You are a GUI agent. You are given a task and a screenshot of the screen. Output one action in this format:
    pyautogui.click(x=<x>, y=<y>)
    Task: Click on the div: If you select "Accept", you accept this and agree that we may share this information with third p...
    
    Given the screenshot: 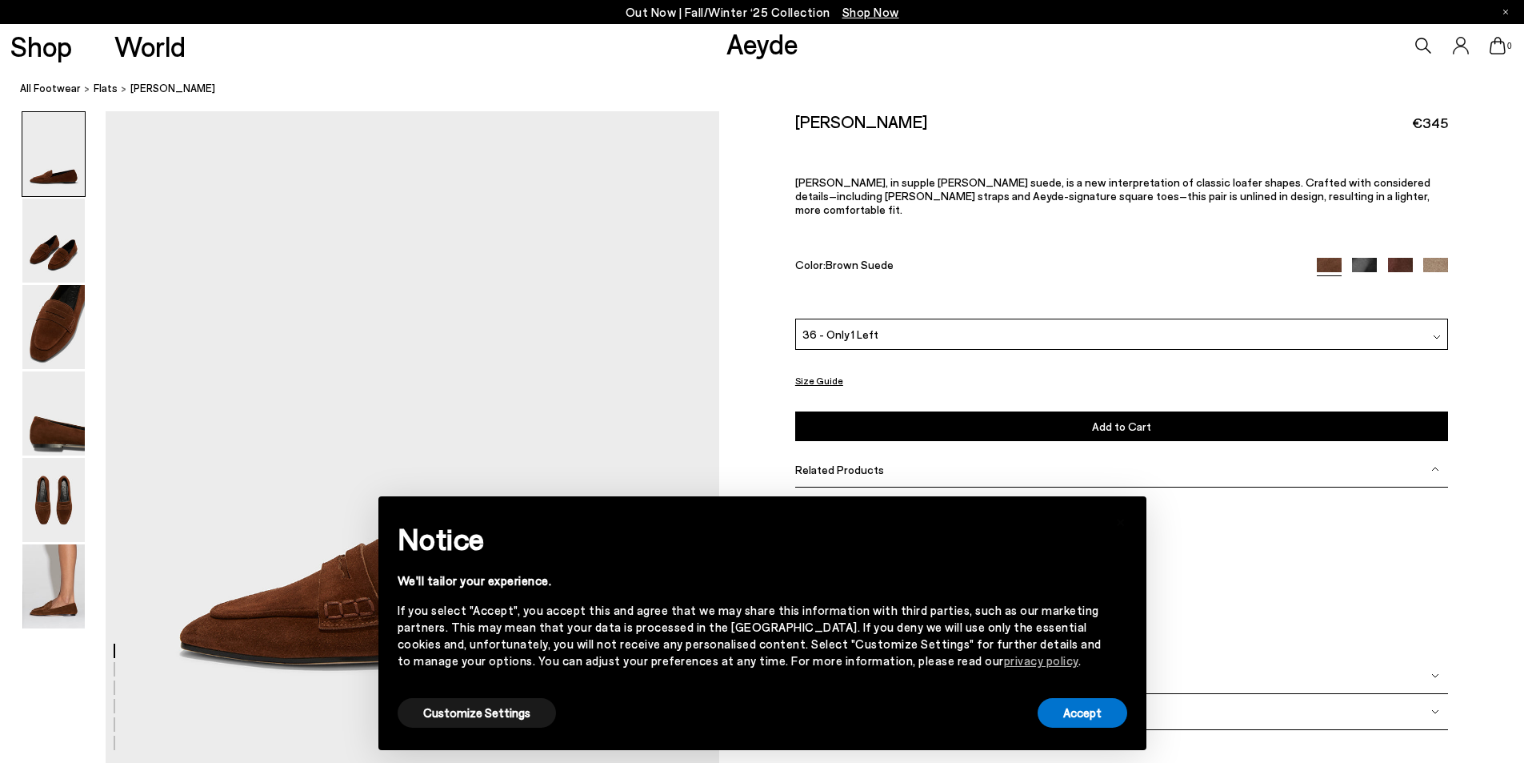 What is the action you would take?
    pyautogui.click(x=750, y=635)
    